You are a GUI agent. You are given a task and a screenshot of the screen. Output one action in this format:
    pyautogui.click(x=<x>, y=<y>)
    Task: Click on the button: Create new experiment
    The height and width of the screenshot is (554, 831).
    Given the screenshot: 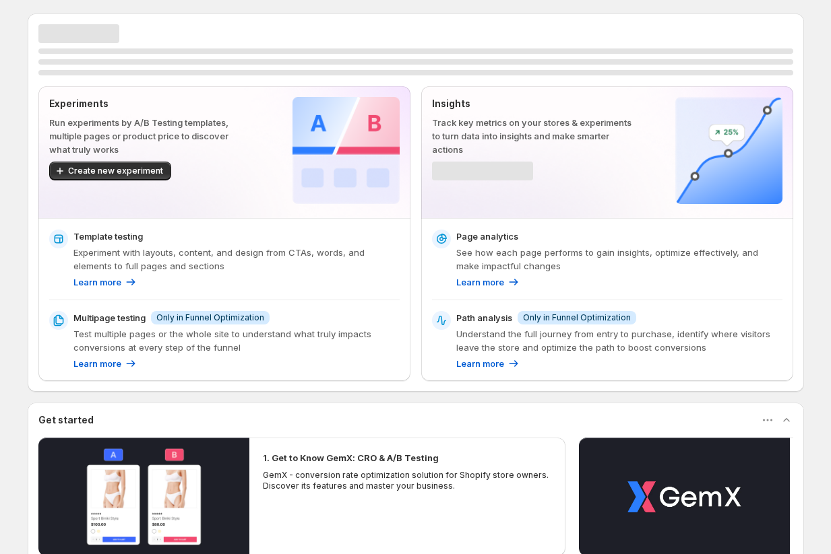 What is the action you would take?
    pyautogui.click(x=110, y=171)
    